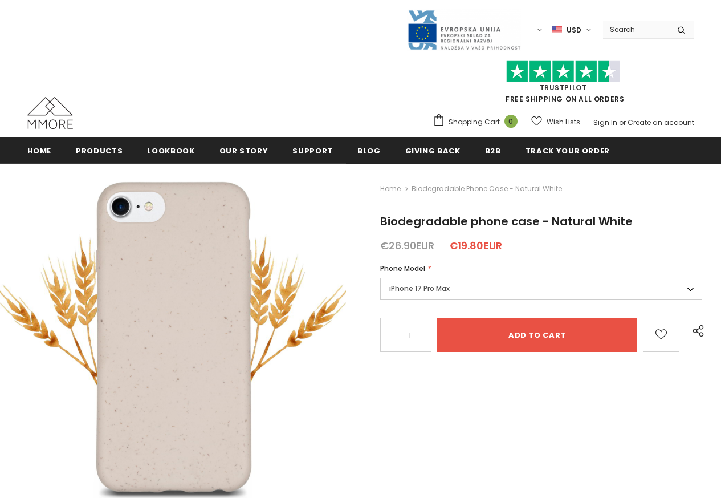 The image size is (721, 498). Describe the element at coordinates (623, 122) in the screenshot. I see `span: or` at that location.